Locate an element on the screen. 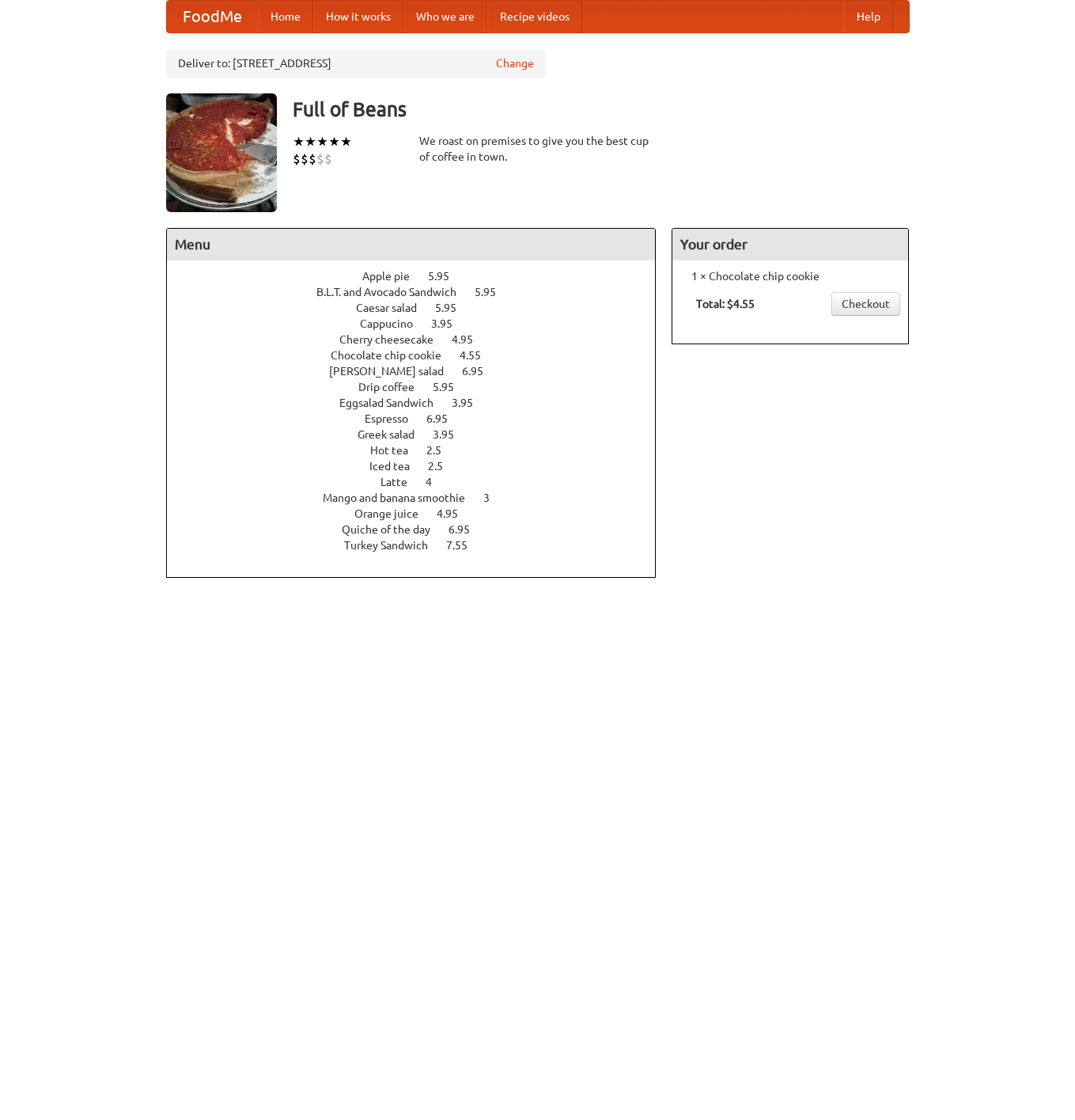  a: Caesar salad 5.95 is located at coordinates (421, 307).